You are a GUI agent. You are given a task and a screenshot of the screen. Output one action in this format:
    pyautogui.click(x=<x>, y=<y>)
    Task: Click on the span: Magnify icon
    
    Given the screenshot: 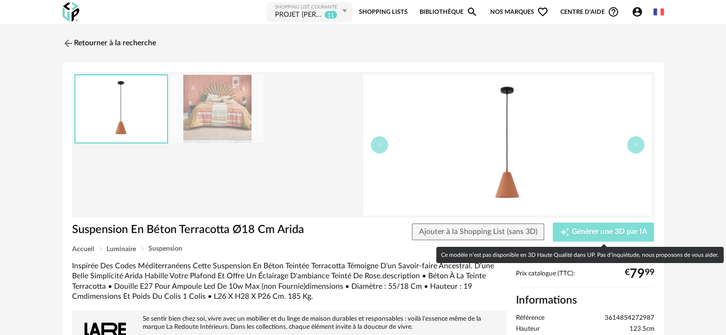 What is the action you would take?
    pyautogui.click(x=472, y=12)
    